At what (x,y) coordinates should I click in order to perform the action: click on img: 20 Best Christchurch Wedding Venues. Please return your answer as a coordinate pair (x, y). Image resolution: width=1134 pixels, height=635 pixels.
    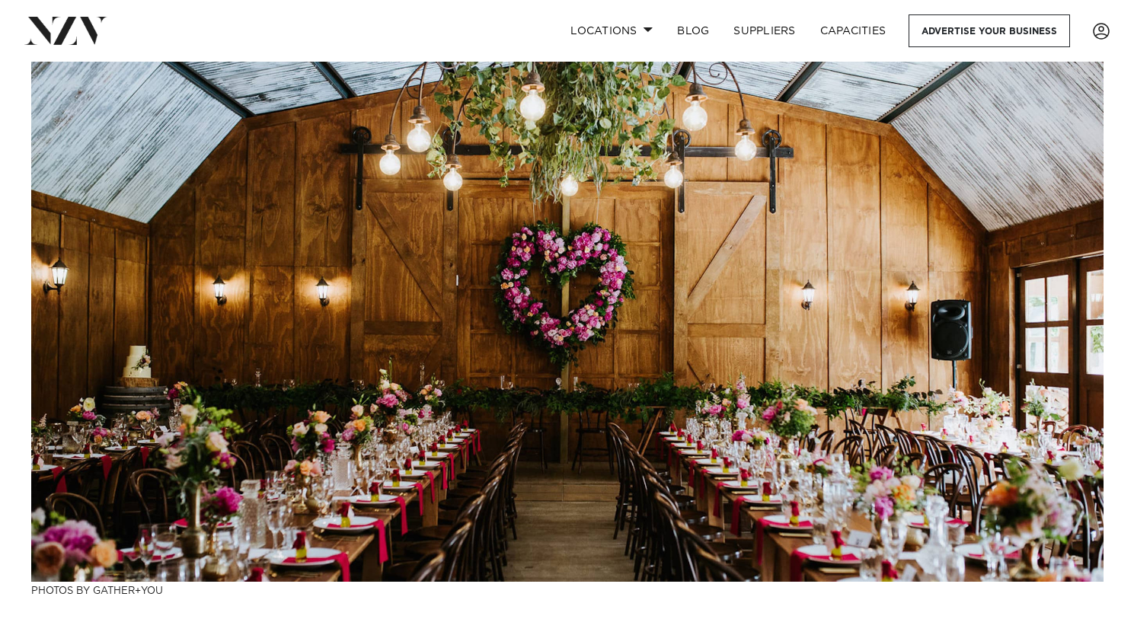
    Looking at the image, I should click on (567, 321).